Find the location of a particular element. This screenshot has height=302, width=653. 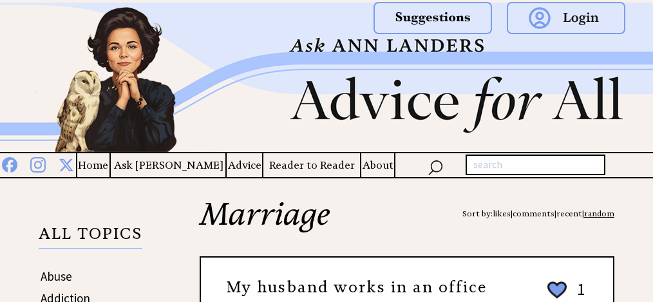

a: likes is located at coordinates (501, 213).